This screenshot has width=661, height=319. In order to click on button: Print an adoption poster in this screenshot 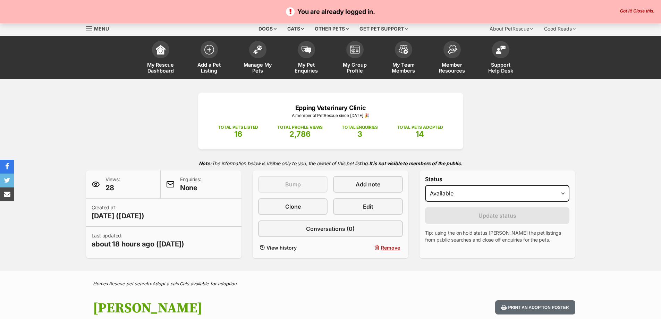, I will do `click(535, 307)`.